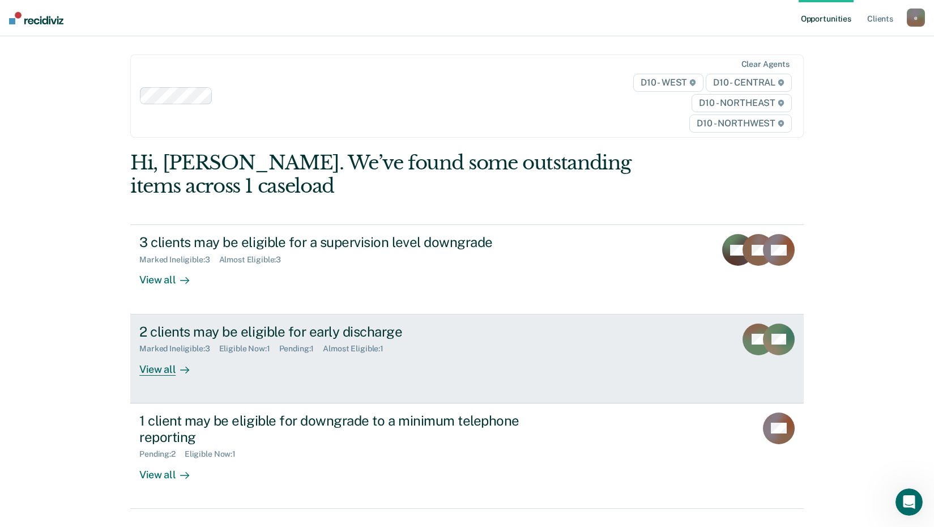  Describe the element at coordinates (742, 103) in the screenshot. I see `span: D10 - NORTHEAST` at that location.